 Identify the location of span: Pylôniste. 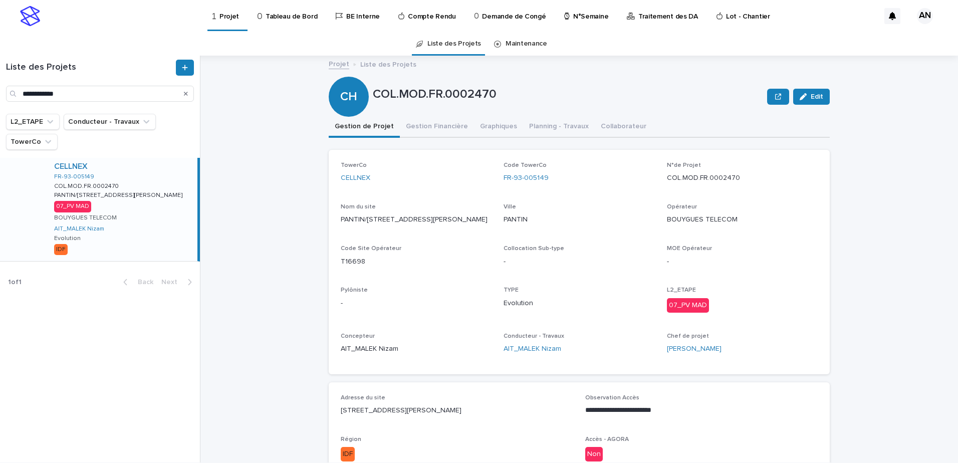
(354, 290).